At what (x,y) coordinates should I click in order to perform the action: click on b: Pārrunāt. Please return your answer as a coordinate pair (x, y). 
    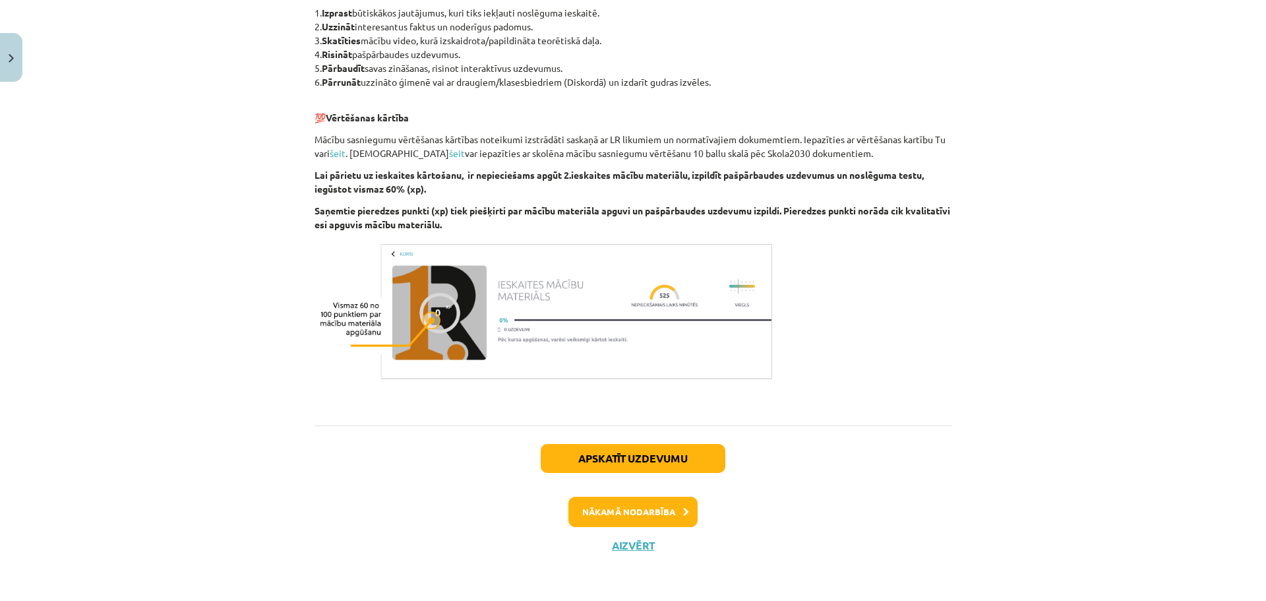
    Looking at the image, I should click on (341, 82).